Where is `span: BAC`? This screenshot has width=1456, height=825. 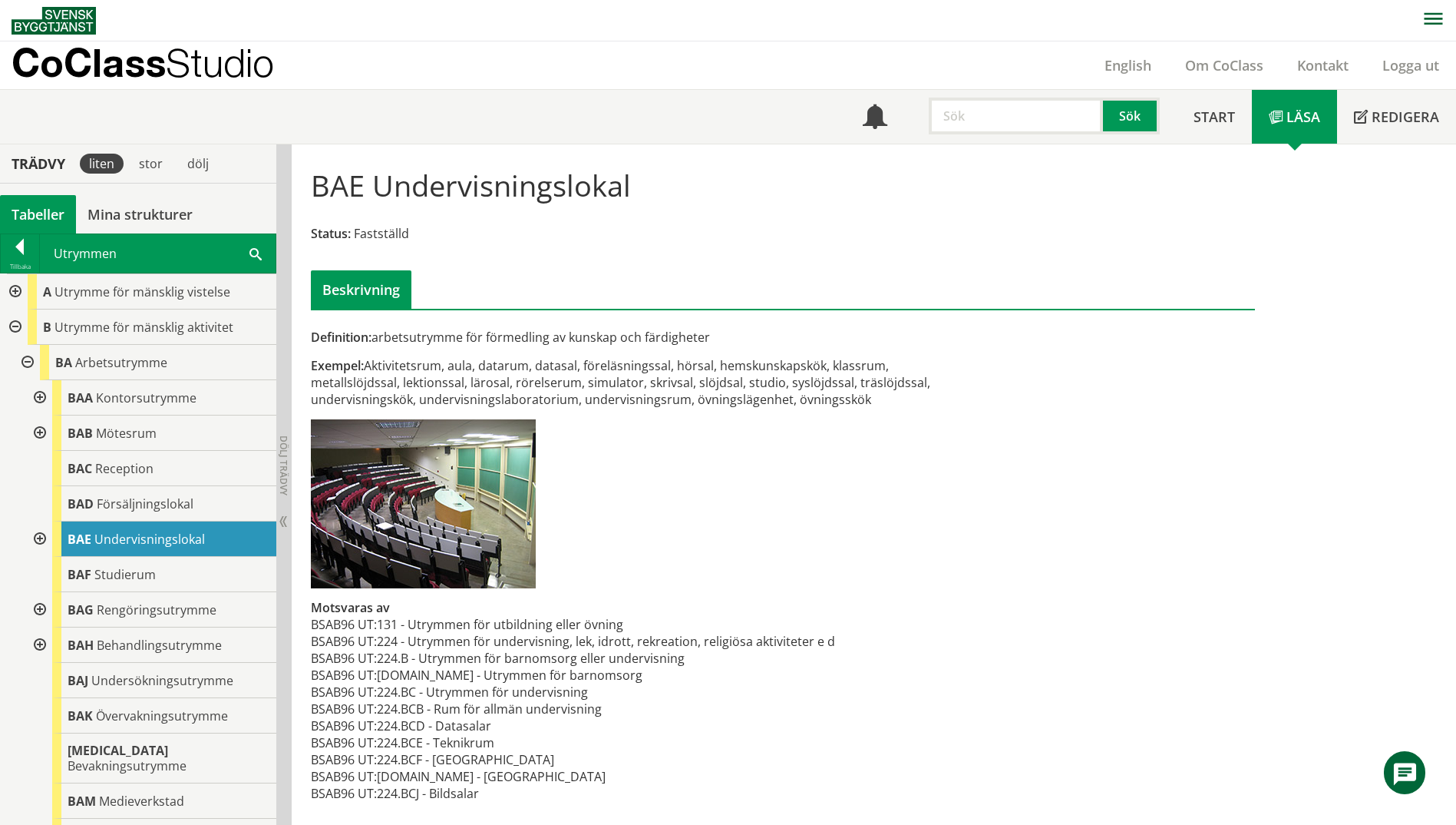
span: BAC is located at coordinates (80, 468).